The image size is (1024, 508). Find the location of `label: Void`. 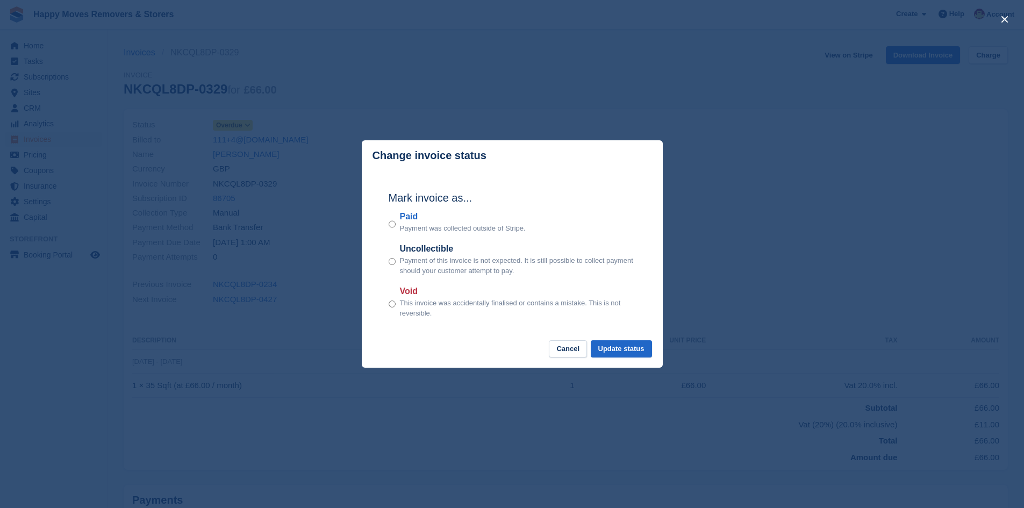

label: Void is located at coordinates (518, 291).